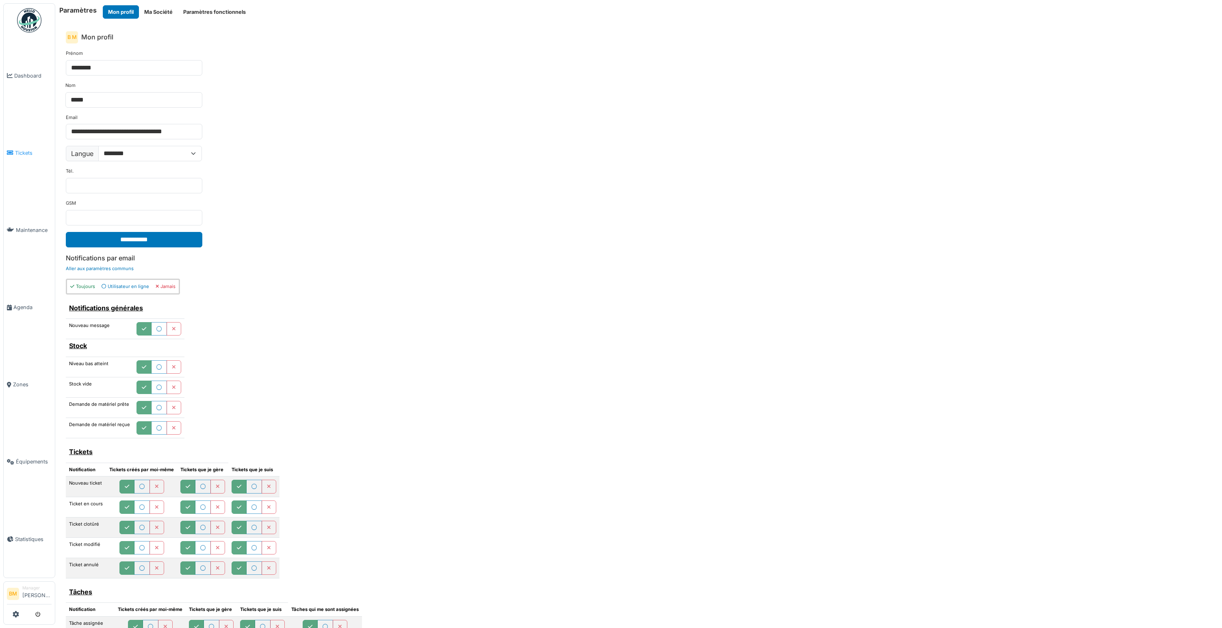  What do you see at coordinates (34, 230) in the screenshot?
I see `span: Maintenance` at bounding box center [34, 230].